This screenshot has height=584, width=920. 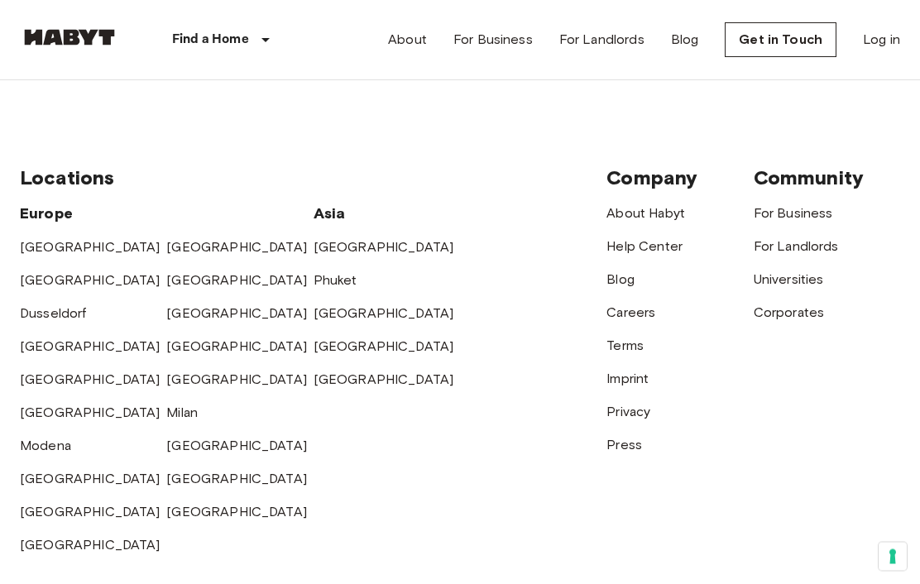 I want to click on a: Imprint, so click(x=627, y=379).